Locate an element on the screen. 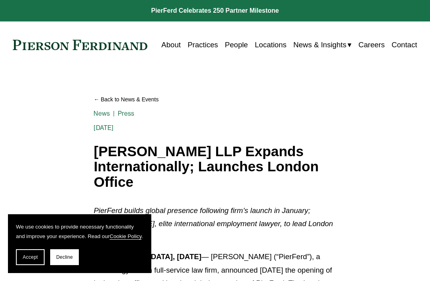  p: We use cookies to provide necessary functionality and improve your experience. Read our . is located at coordinates (80, 232).